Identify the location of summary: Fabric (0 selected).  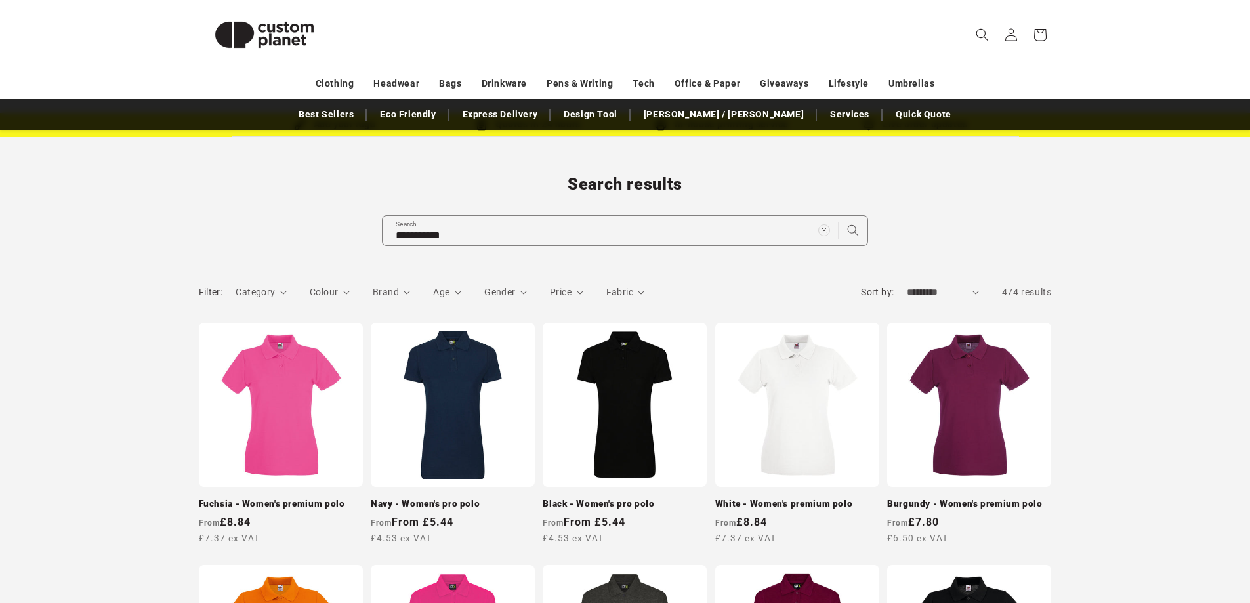
(625, 292).